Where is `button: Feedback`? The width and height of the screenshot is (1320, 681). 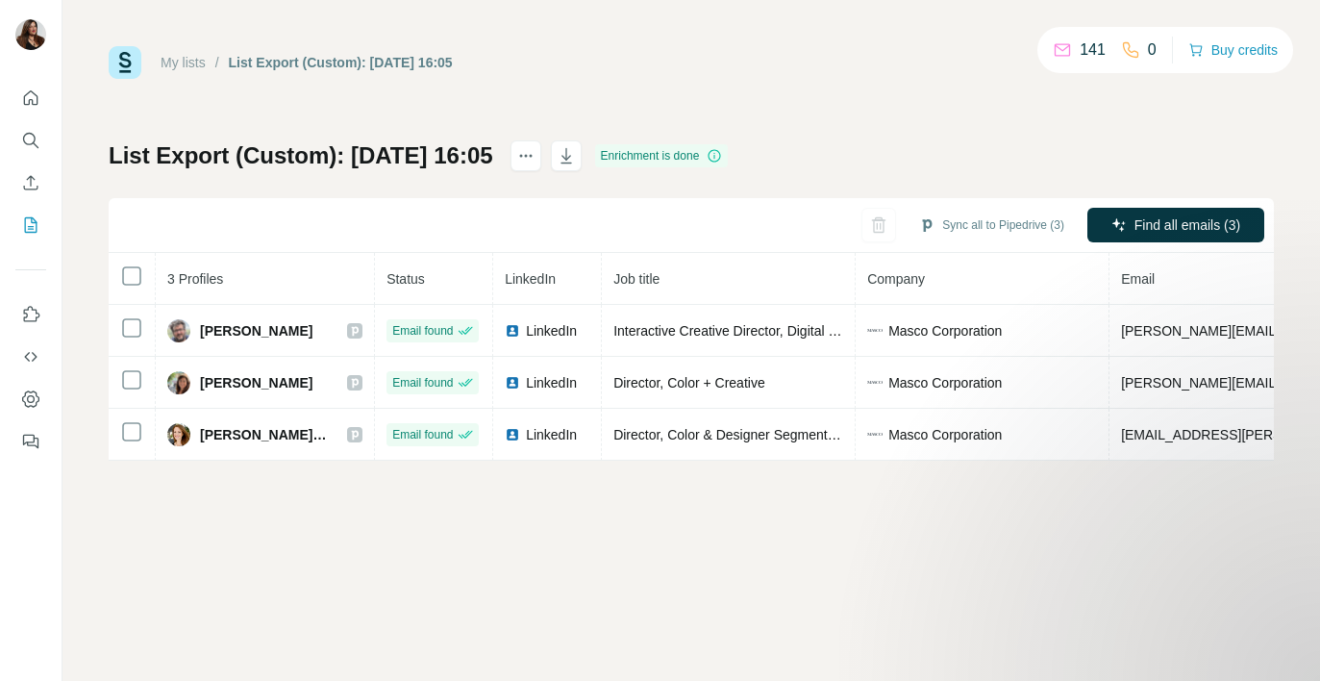
button: Feedback is located at coordinates (31, 441).